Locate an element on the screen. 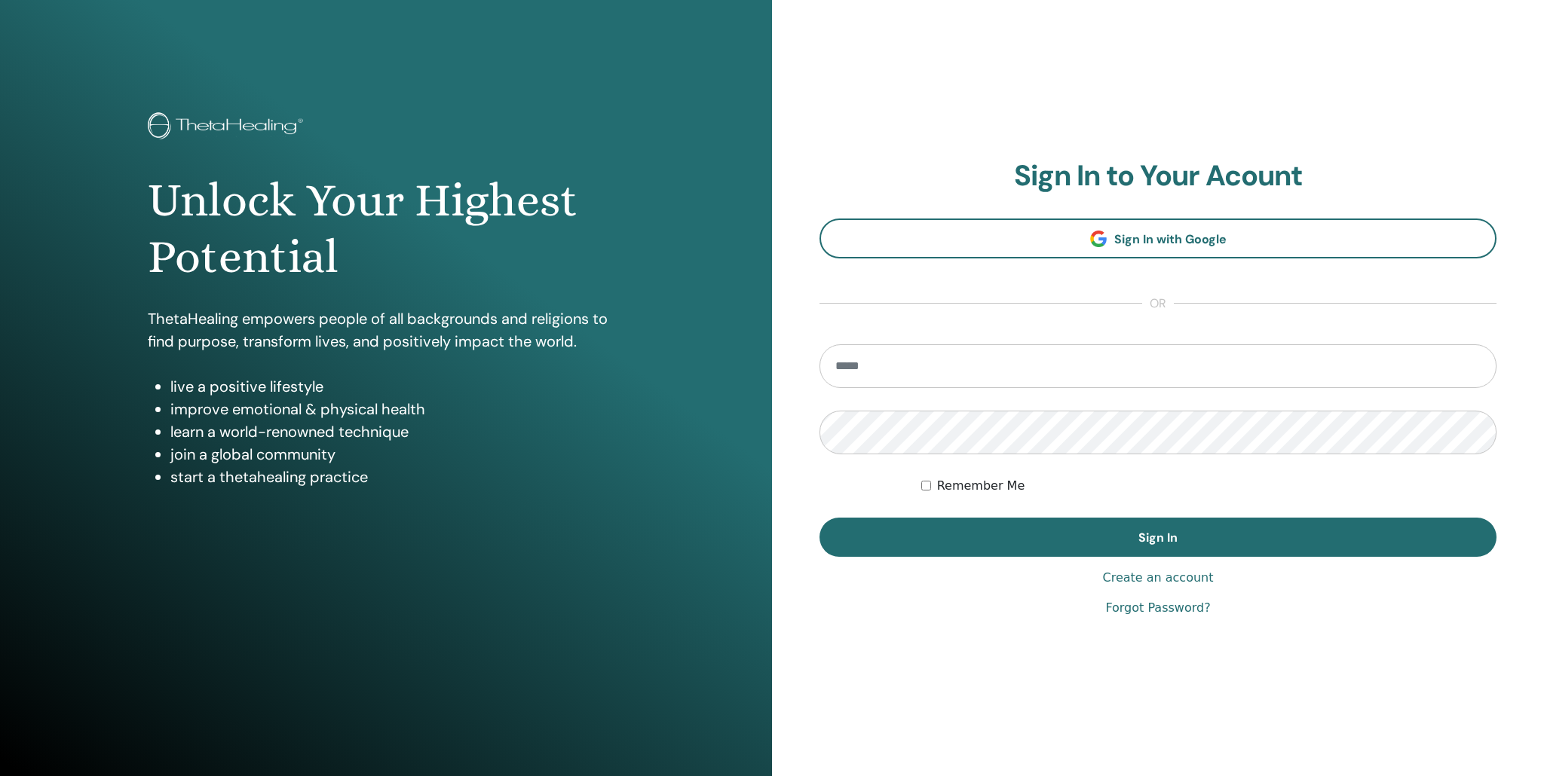 The height and width of the screenshot is (776, 1544). span: Sign In is located at coordinates (1158, 537).